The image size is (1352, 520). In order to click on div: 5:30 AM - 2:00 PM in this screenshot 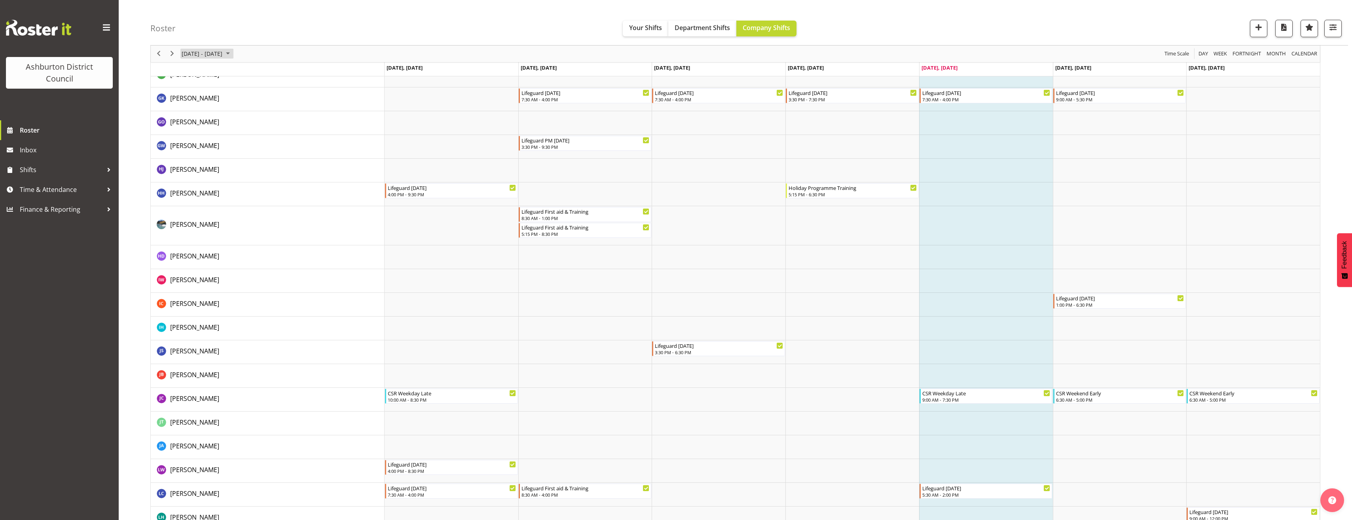, I will do `click(987, 495)`.